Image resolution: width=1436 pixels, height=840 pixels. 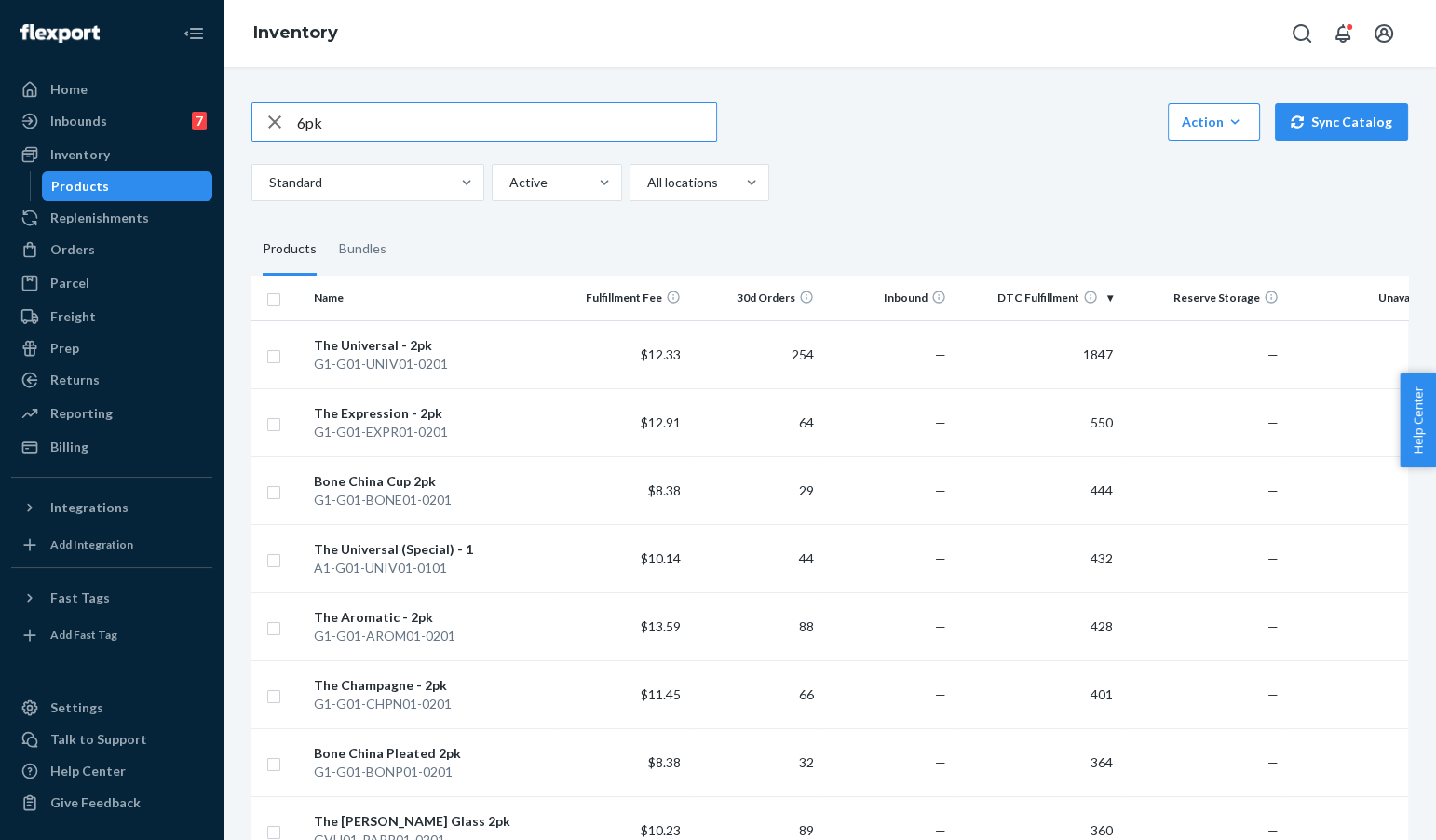 What do you see at coordinates (111, 218) in the screenshot?
I see `a: Replenishments` at bounding box center [111, 218].